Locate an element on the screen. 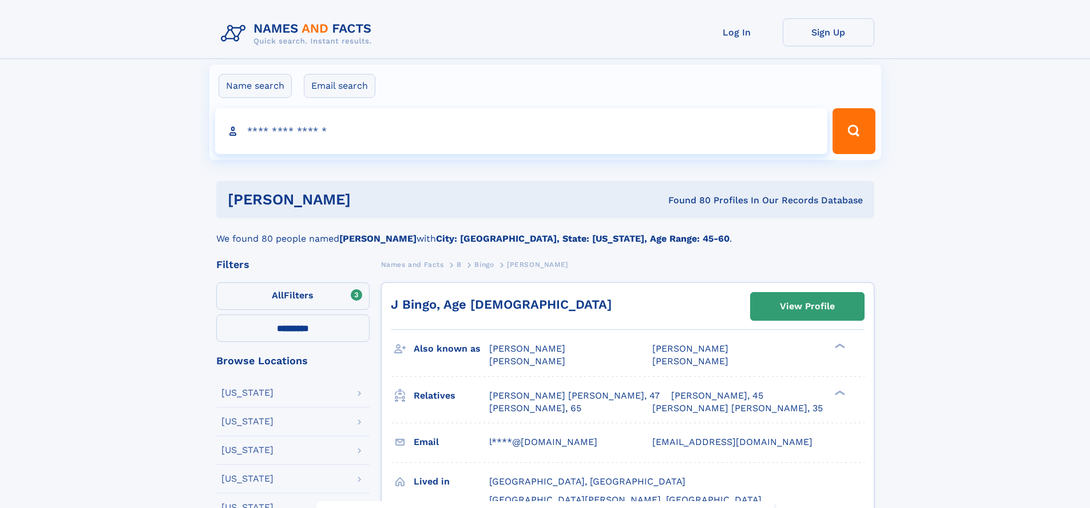 The width and height of the screenshot is (1090, 508). h3: Relatives is located at coordinates (452, 396).